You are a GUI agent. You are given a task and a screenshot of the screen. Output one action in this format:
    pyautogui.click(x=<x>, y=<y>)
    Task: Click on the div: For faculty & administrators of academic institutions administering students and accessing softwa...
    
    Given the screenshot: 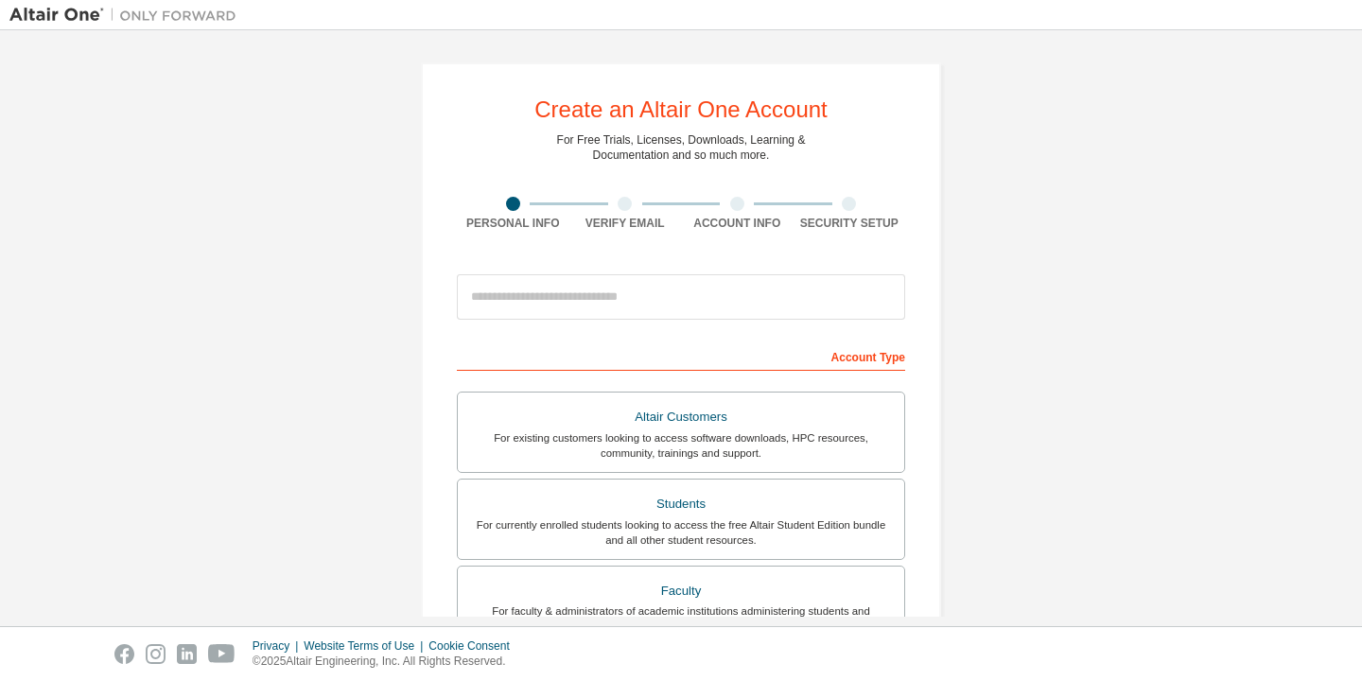 What is the action you would take?
    pyautogui.click(x=681, y=618)
    